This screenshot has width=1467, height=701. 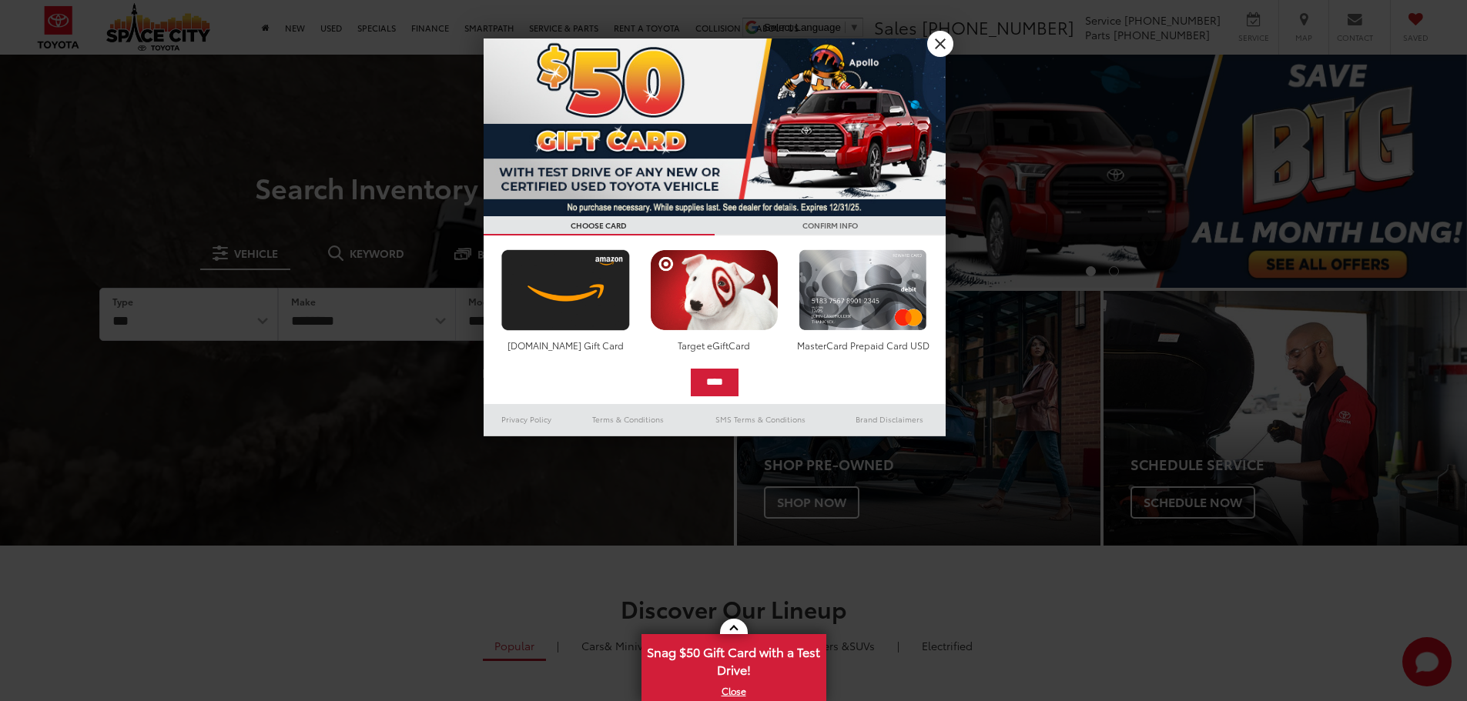 I want to click on a: Brand Disclaimers, so click(x=889, y=420).